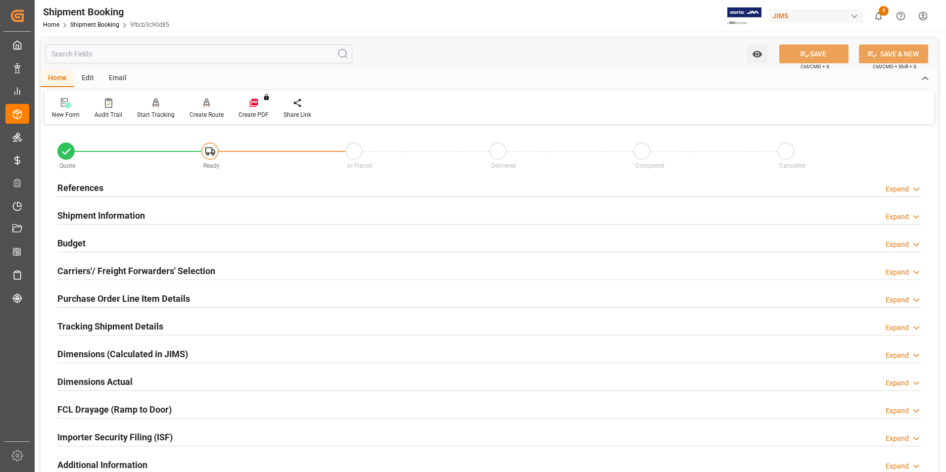 This screenshot has width=946, height=472. What do you see at coordinates (95, 25) in the screenshot?
I see `a: Shipment Booking` at bounding box center [95, 25].